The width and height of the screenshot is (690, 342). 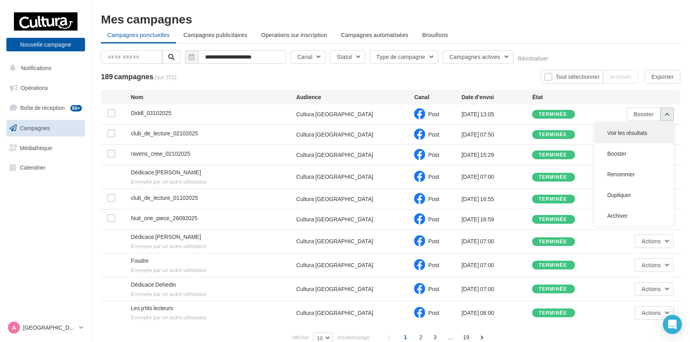 What do you see at coordinates (46, 167) in the screenshot?
I see `a: Calendrier` at bounding box center [46, 167].